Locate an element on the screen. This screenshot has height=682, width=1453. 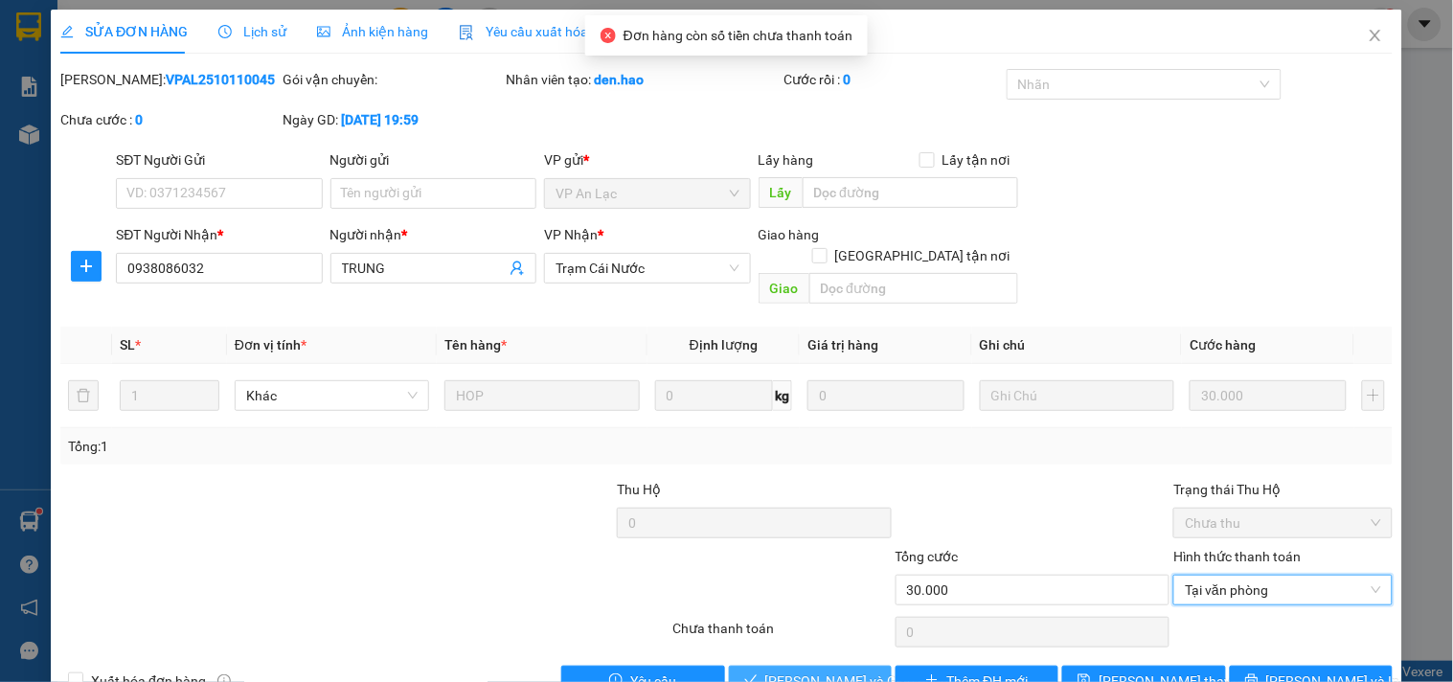
span: picture is located at coordinates (324, 32).